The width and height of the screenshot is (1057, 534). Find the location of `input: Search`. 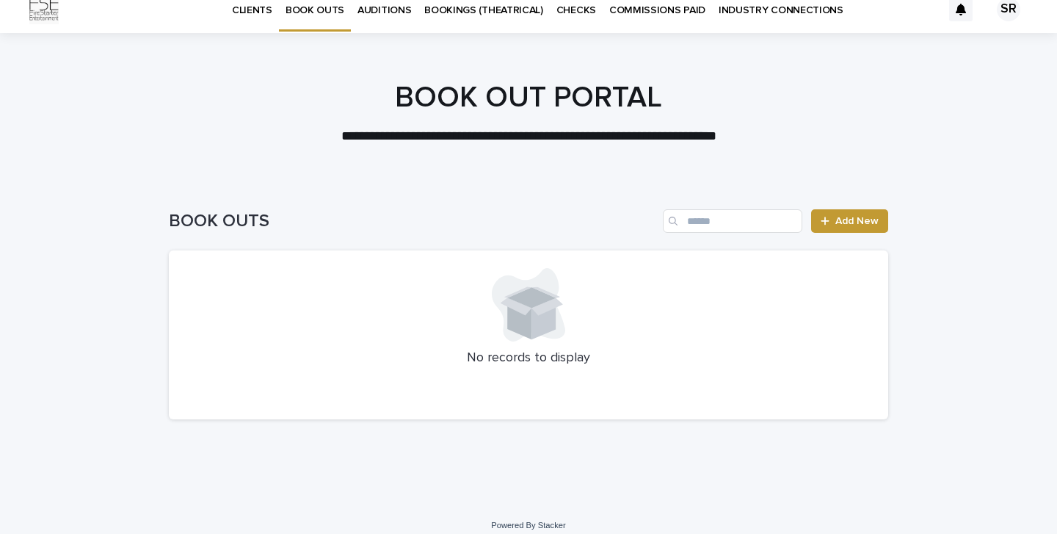

input: Search is located at coordinates (733, 221).